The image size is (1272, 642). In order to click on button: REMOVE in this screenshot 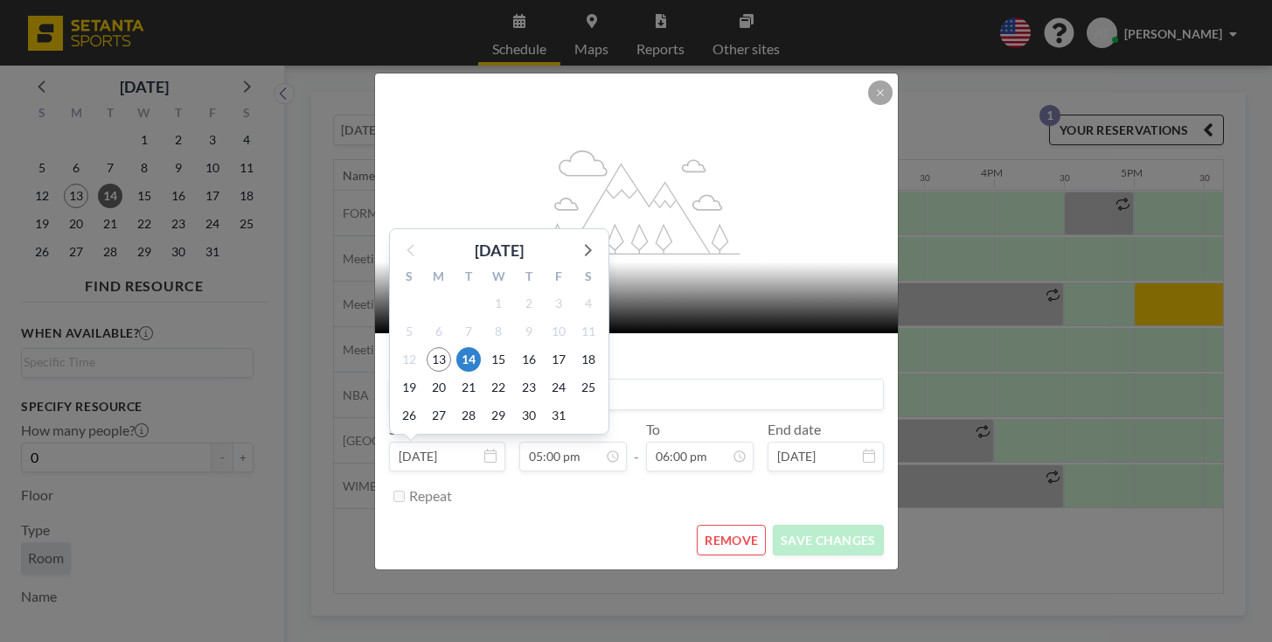, I will do `click(731, 540)`.